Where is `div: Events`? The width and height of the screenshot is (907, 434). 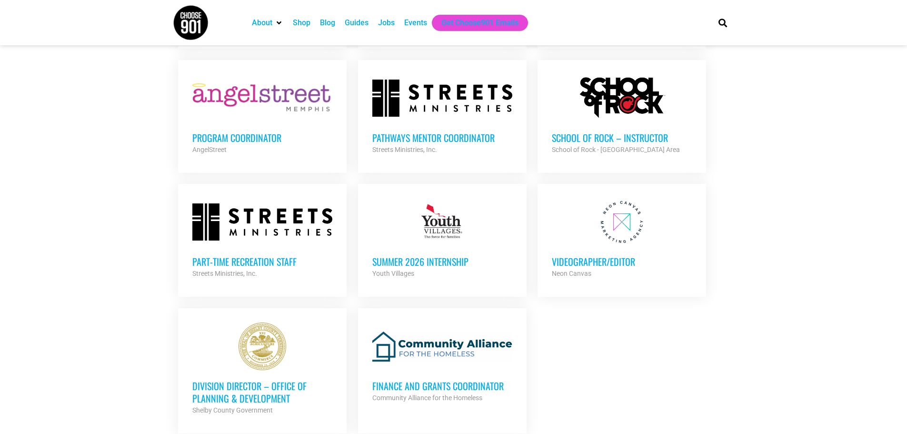 div: Events is located at coordinates (416, 23).